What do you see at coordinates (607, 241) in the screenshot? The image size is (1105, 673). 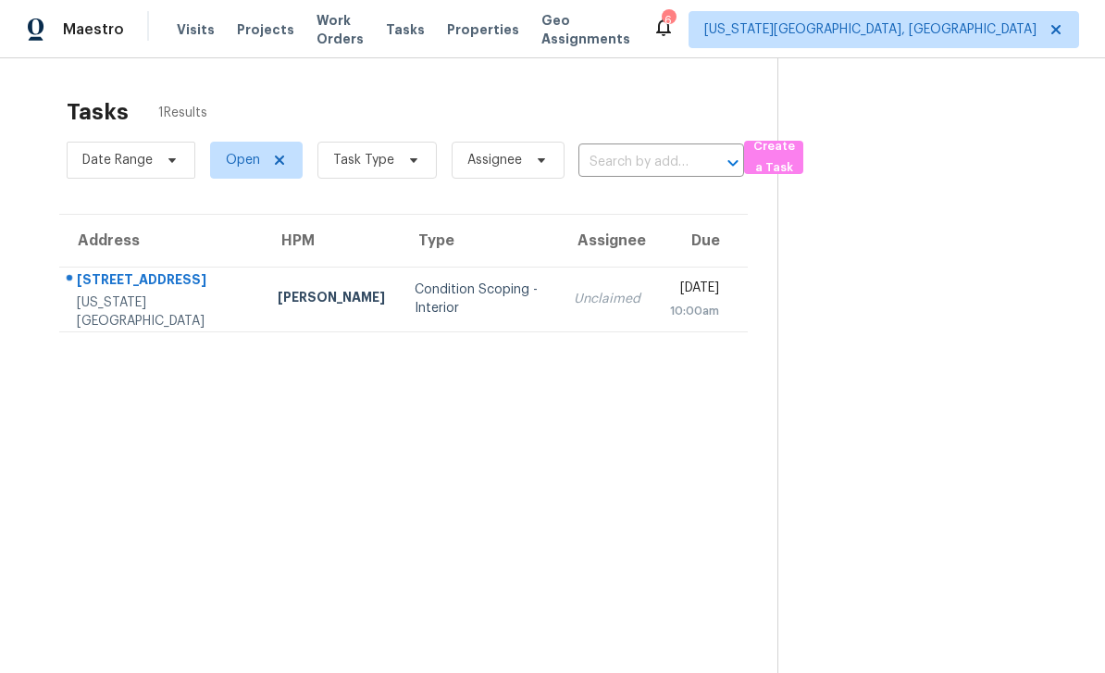 I see `th: Assignee` at bounding box center [607, 241].